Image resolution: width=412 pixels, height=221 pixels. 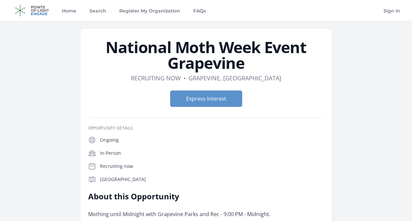 I want to click on button: Express Interest, so click(x=206, y=99).